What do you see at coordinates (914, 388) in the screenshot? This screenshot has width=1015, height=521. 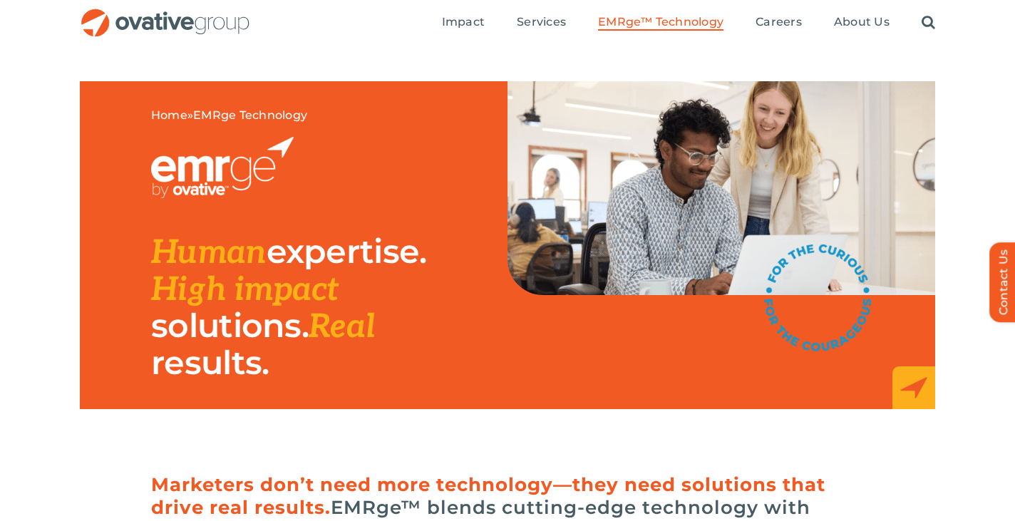 I see `img: EMRge_HomePage_Elements_Arrow Box` at bounding box center [914, 388].